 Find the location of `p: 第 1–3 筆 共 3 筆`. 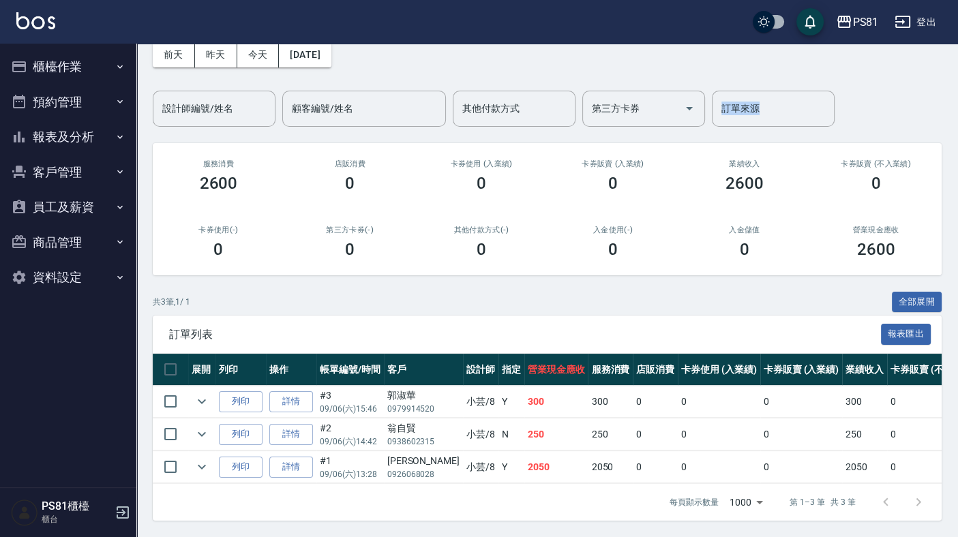

p: 第 1–3 筆 共 3 筆 is located at coordinates (822, 503).